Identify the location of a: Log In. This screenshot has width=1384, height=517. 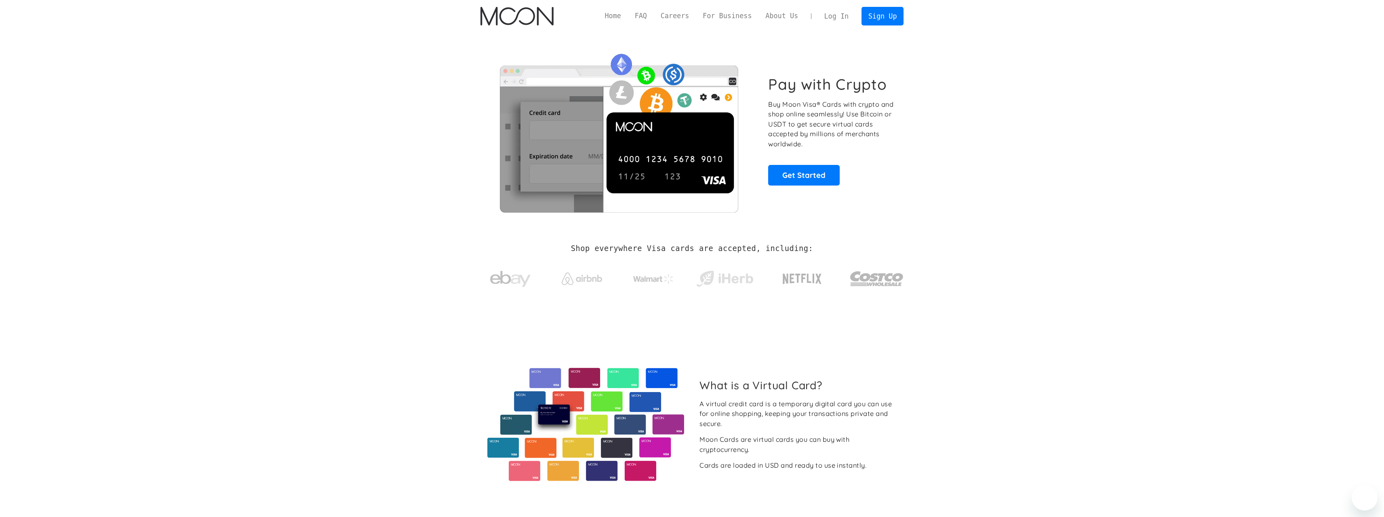
(836, 16).